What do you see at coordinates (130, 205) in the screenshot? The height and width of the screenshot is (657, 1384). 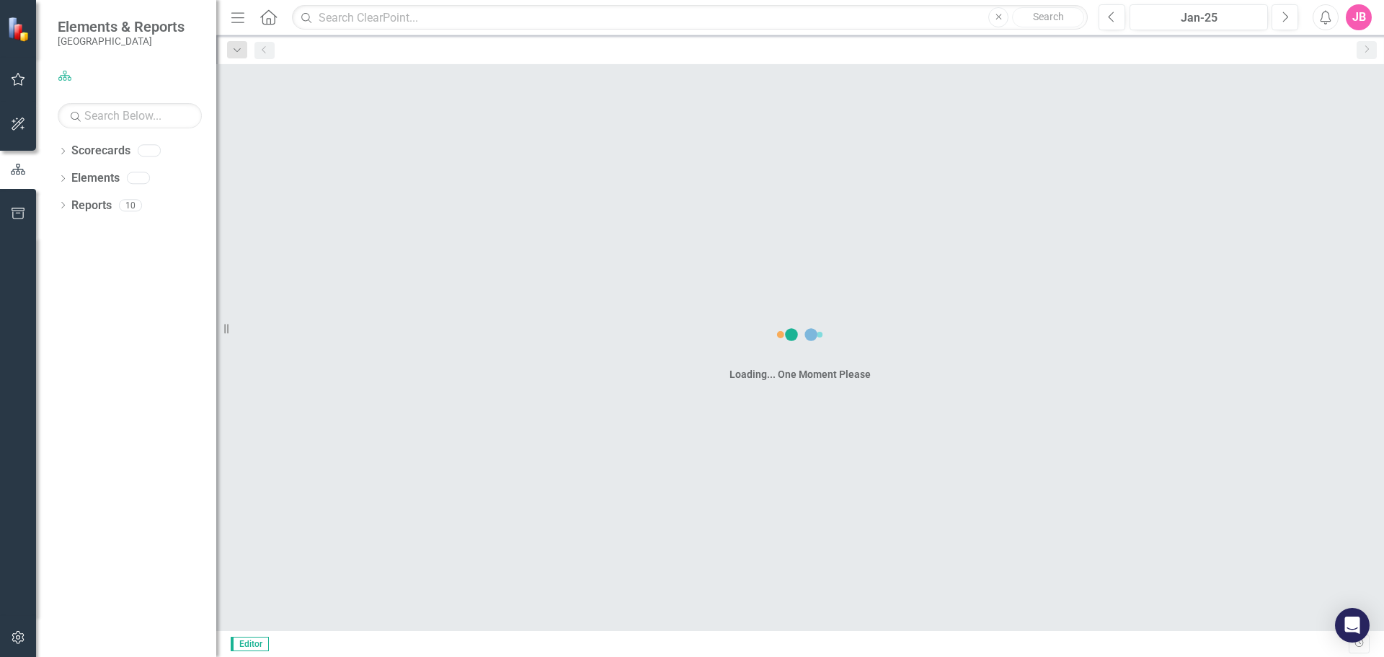 I see `div: 10` at bounding box center [130, 205].